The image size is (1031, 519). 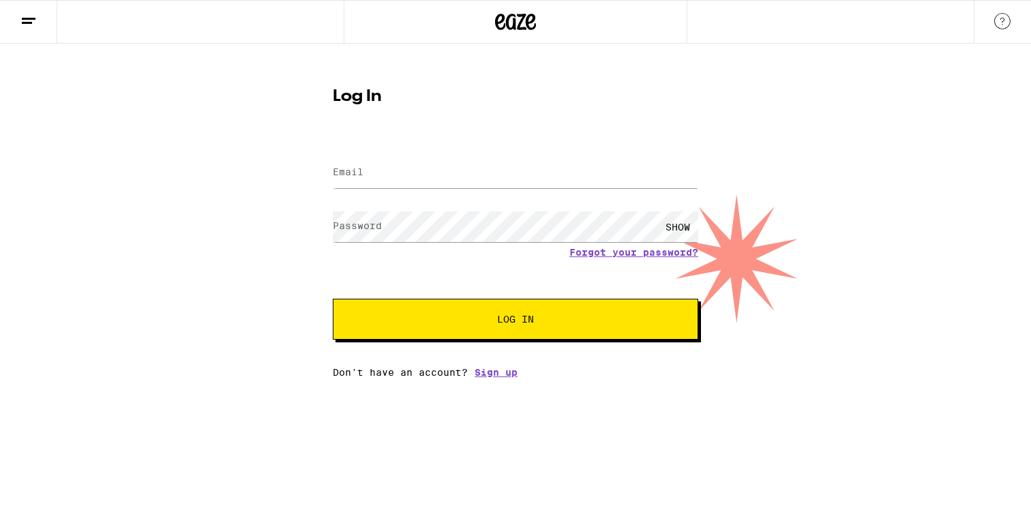 What do you see at coordinates (516, 173) in the screenshot?
I see `input: Email` at bounding box center [516, 173].